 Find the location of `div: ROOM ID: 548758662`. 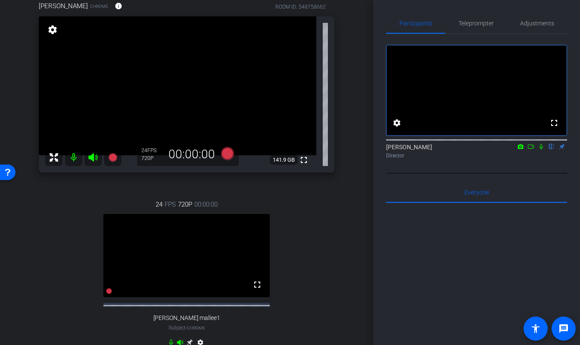

div: ROOM ID: 548758662 is located at coordinates (300, 7).